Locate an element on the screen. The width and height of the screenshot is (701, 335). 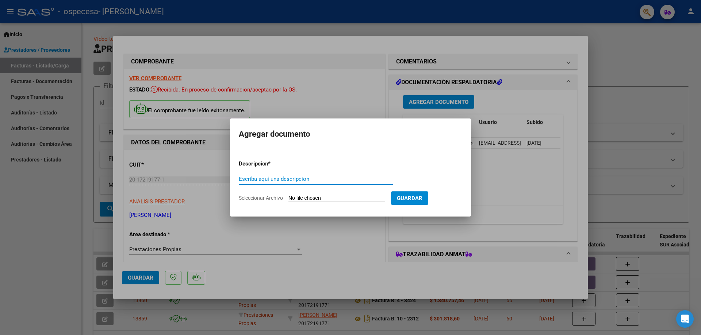
div: Open Intercom Messenger is located at coordinates (685, 319).